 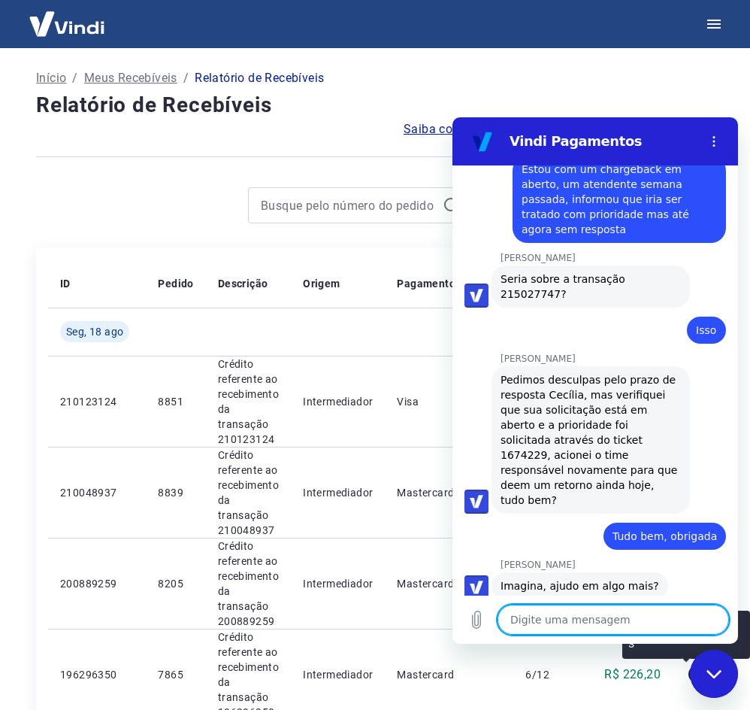 I want to click on h2: Vindi Pagamentos, so click(x=149, y=24).